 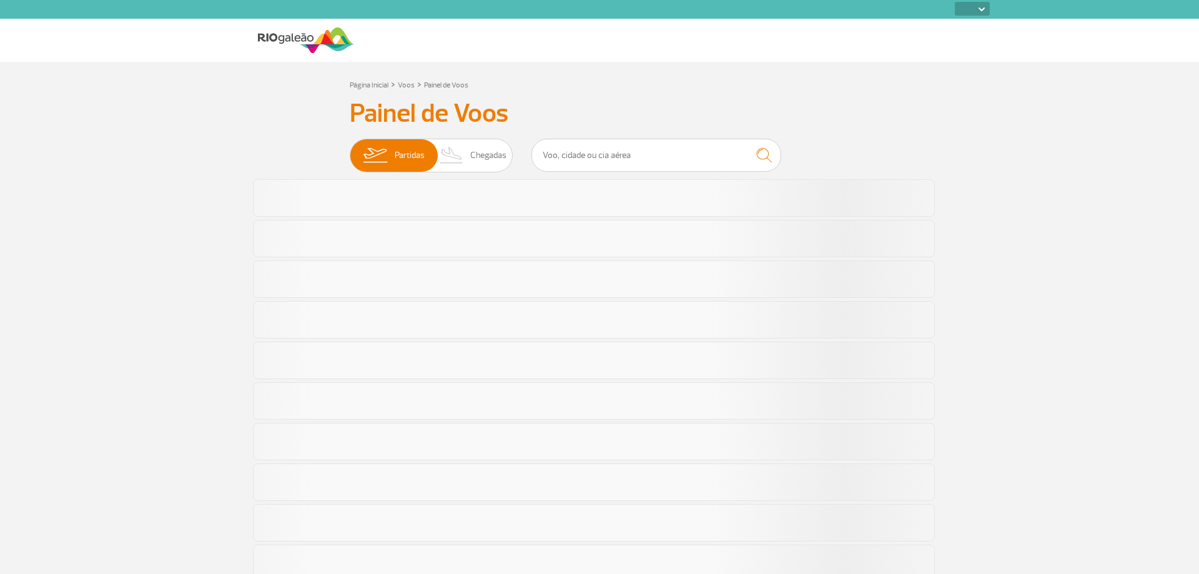 What do you see at coordinates (410, 156) in the screenshot?
I see `span: Partidas` at bounding box center [410, 156].